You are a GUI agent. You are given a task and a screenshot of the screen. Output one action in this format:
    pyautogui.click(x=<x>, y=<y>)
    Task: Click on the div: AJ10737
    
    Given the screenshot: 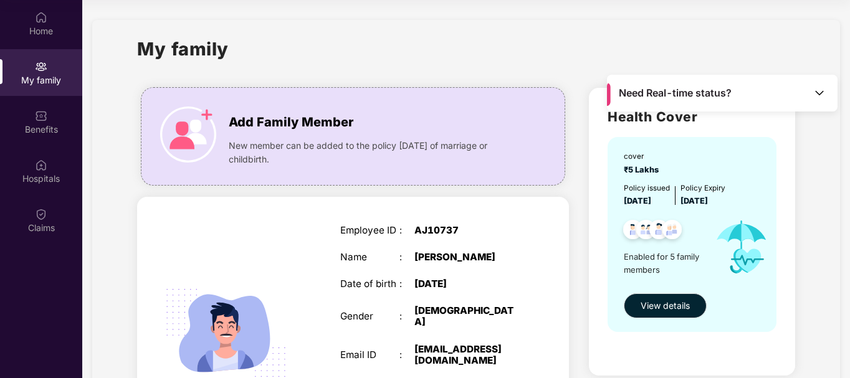 What is the action you would take?
    pyautogui.click(x=466, y=231)
    